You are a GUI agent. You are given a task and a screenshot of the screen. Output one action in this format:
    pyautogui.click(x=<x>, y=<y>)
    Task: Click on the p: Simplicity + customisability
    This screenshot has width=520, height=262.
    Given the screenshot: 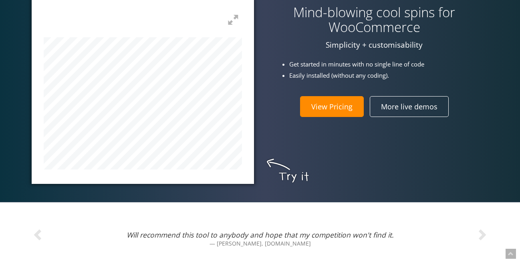 What is the action you would take?
    pyautogui.click(x=374, y=45)
    